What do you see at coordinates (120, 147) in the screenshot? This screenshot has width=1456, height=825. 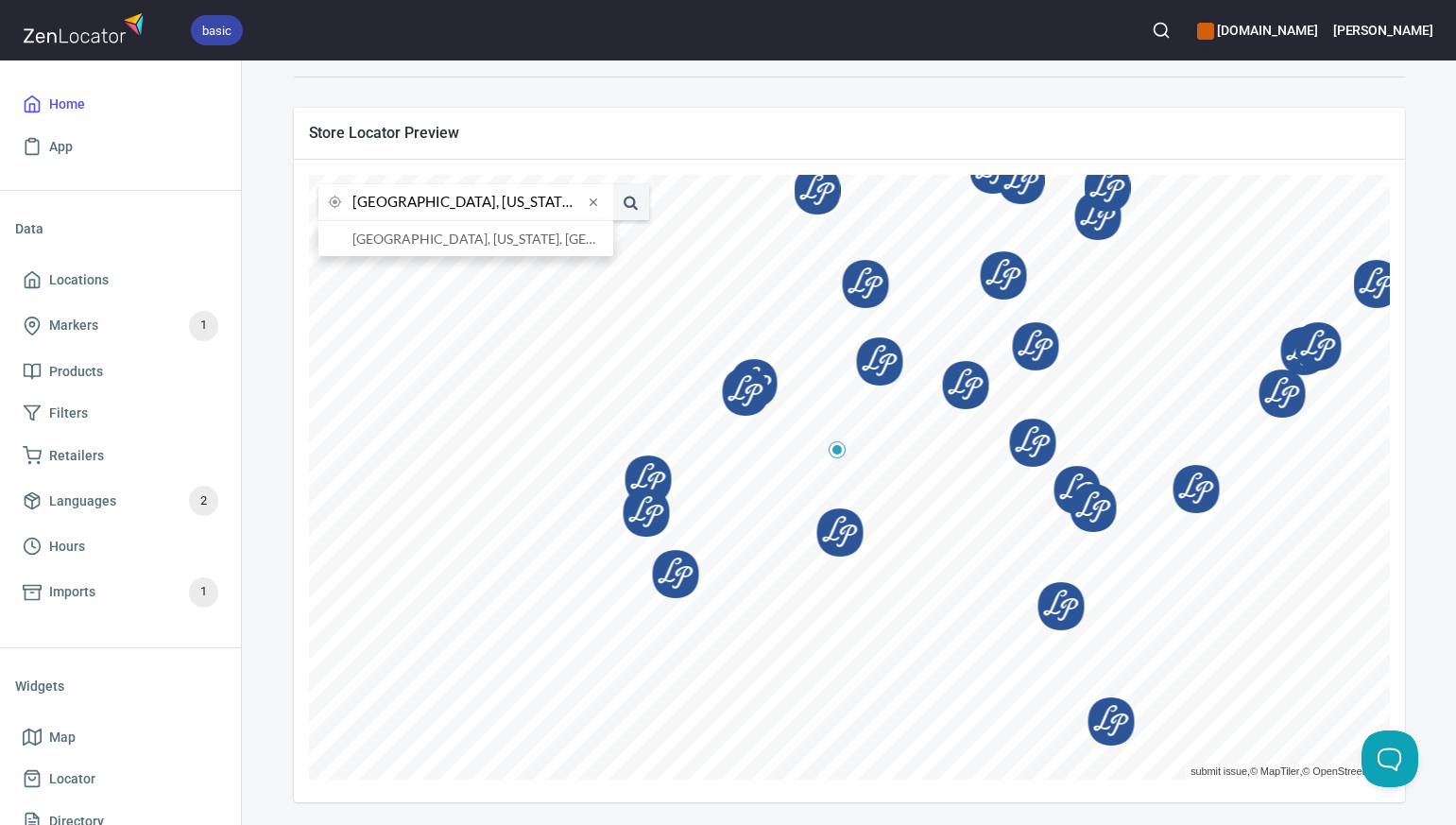 I see `a: App` at bounding box center [120, 147].